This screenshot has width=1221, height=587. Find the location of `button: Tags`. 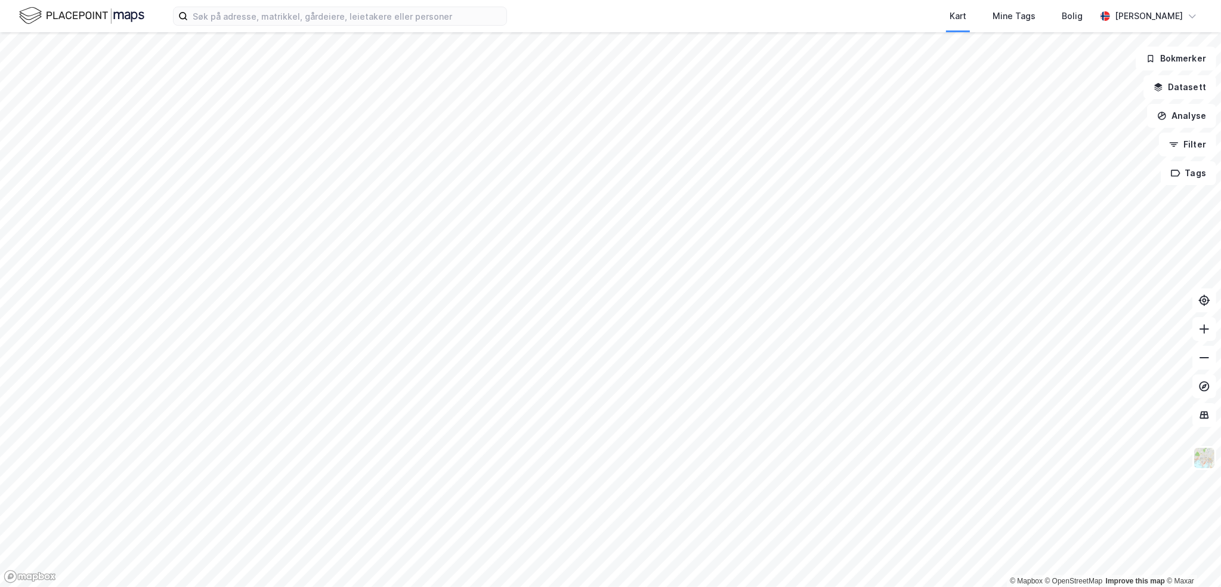

button: Tags is located at coordinates (1189, 173).